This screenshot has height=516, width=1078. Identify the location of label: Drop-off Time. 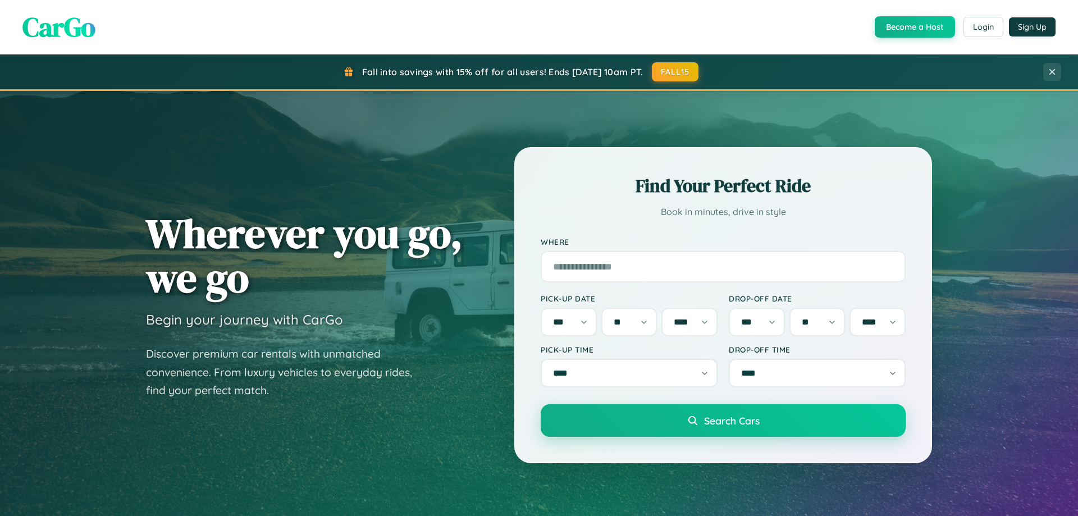
(817, 349).